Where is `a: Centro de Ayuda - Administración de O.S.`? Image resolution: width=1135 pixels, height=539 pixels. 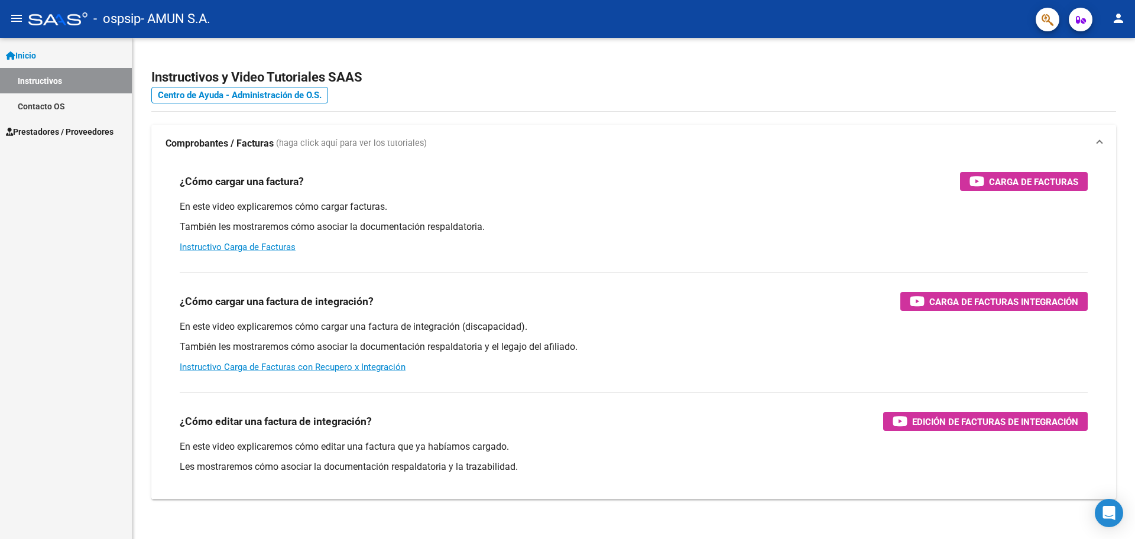 a: Centro de Ayuda - Administración de O.S. is located at coordinates (239, 95).